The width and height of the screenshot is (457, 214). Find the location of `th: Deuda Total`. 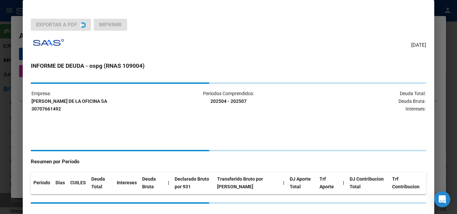

th: Deuda Total is located at coordinates (101, 183).